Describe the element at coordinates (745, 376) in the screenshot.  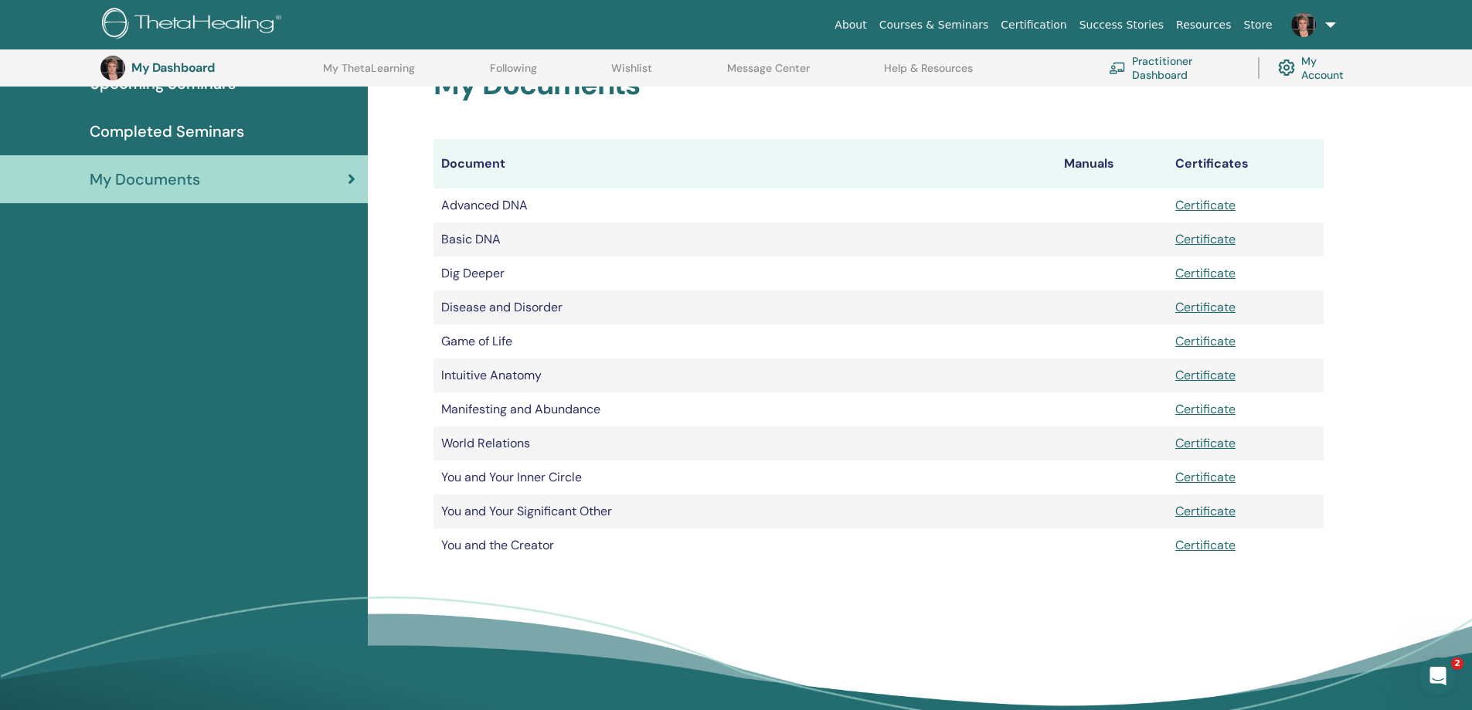
I see `td: Intuitive Anatomy` at that location.